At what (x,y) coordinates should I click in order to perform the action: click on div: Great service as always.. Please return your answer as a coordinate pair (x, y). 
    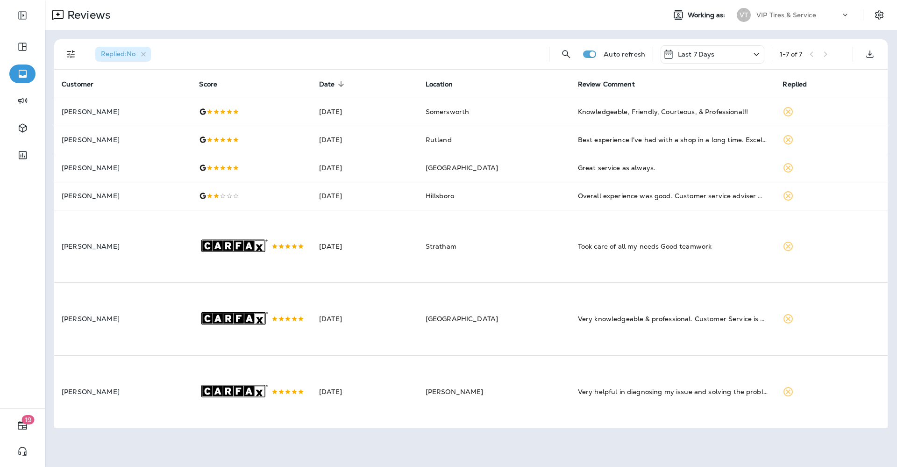
    Looking at the image, I should click on (672, 168).